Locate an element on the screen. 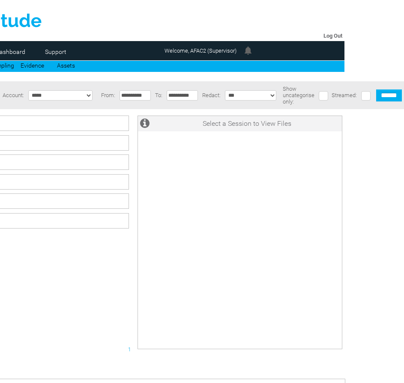  a: Assets is located at coordinates (66, 65).